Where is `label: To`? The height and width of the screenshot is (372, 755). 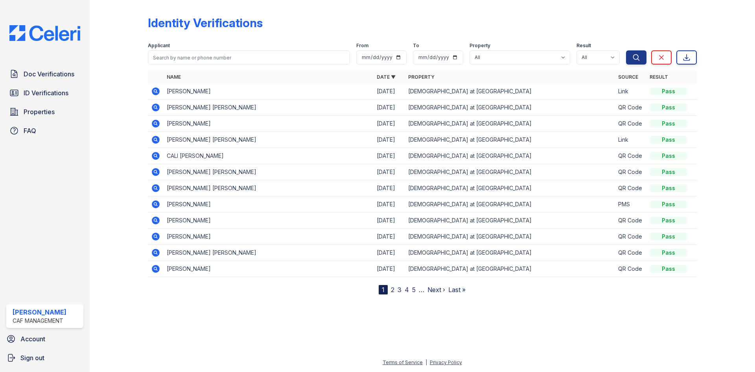 label: To is located at coordinates (416, 46).